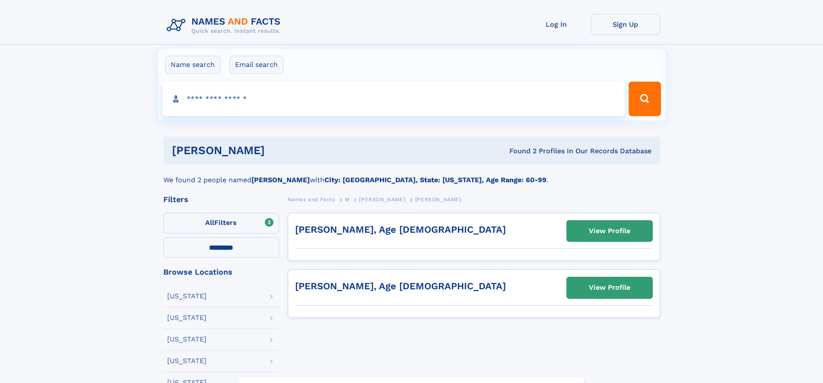  What do you see at coordinates (645, 99) in the screenshot?
I see `button: Search Button` at bounding box center [645, 99].